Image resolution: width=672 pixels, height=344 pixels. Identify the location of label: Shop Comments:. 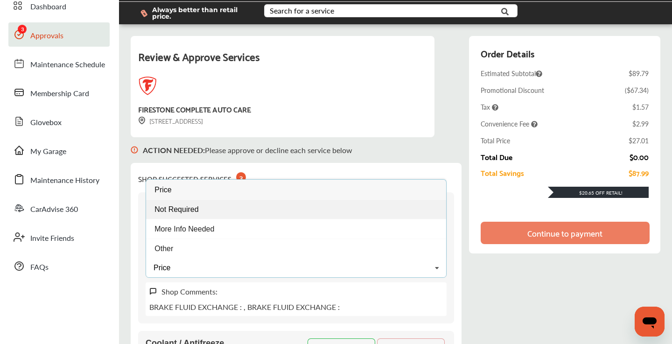
(190, 291).